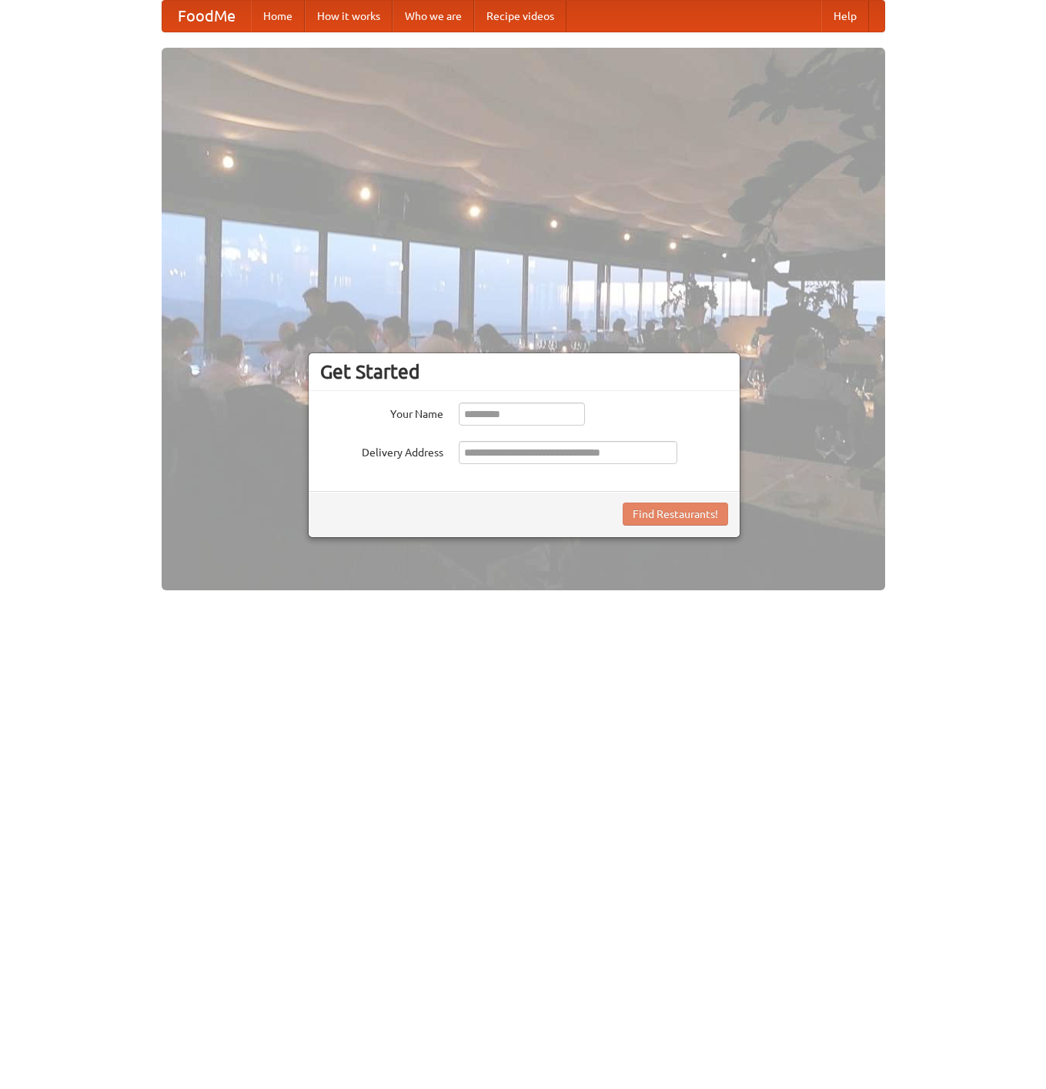  What do you see at coordinates (845, 16) in the screenshot?
I see `a: Help` at bounding box center [845, 16].